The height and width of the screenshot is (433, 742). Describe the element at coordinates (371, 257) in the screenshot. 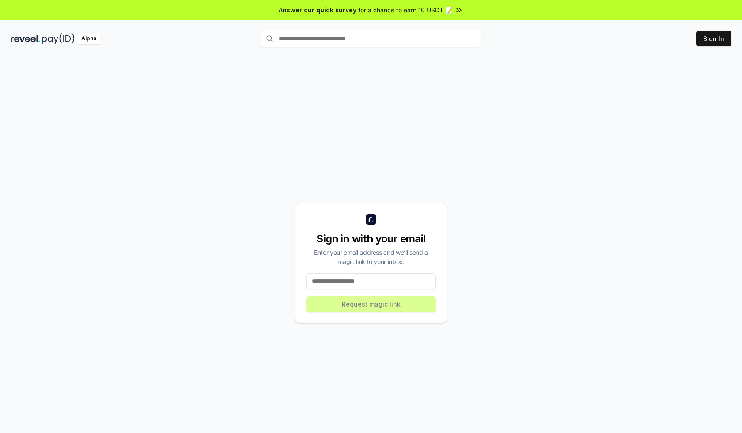

I see `div: Enter your email address and we’ll send a magic link to your inbox.` at that location.